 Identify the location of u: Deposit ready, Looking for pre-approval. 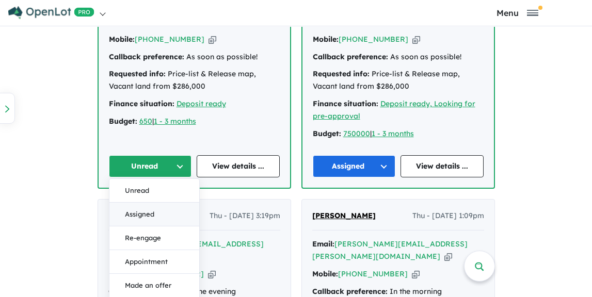
(394, 110).